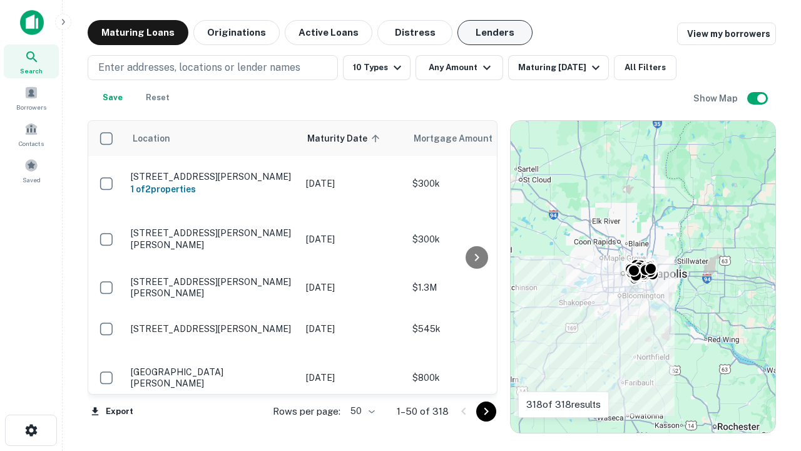 This screenshot has width=801, height=451. What do you see at coordinates (212, 138) in the screenshot?
I see `th: Location` at bounding box center [212, 138].